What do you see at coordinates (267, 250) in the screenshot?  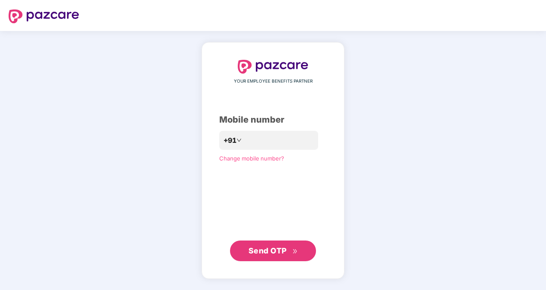 I see `span: Send OTP` at bounding box center [267, 250].